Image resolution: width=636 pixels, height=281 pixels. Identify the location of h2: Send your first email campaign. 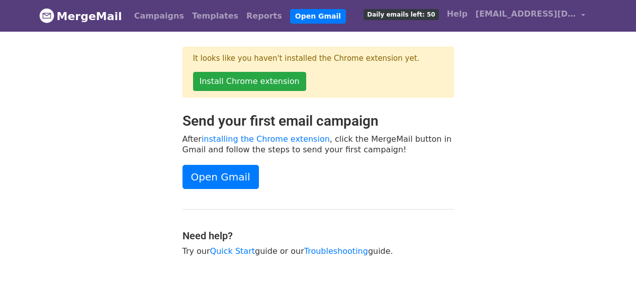
(318, 121).